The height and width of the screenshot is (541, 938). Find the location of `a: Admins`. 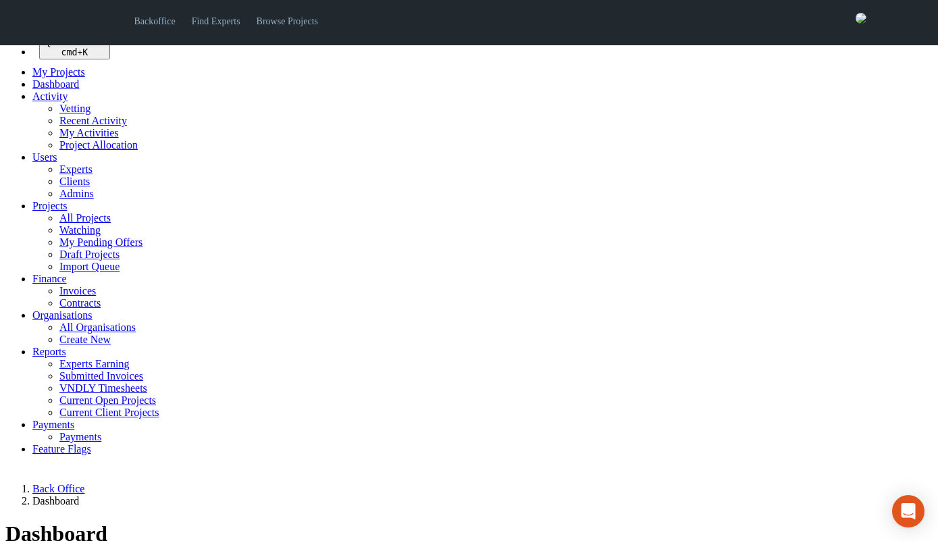

a: Admins is located at coordinates (76, 193).